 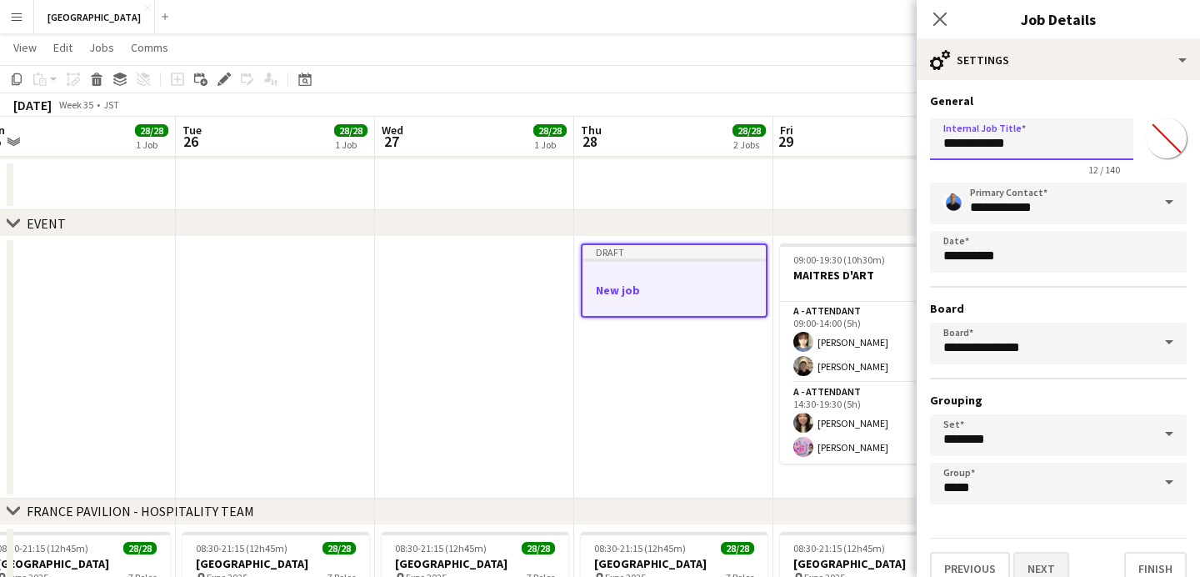 I want to click on span: Thu, so click(x=591, y=130).